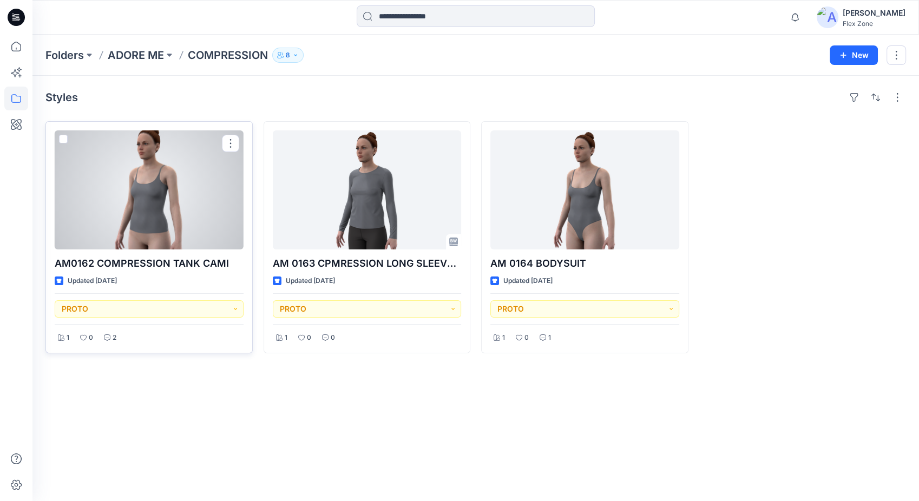 This screenshot has width=919, height=501. I want to click on img: avatar, so click(827, 17).